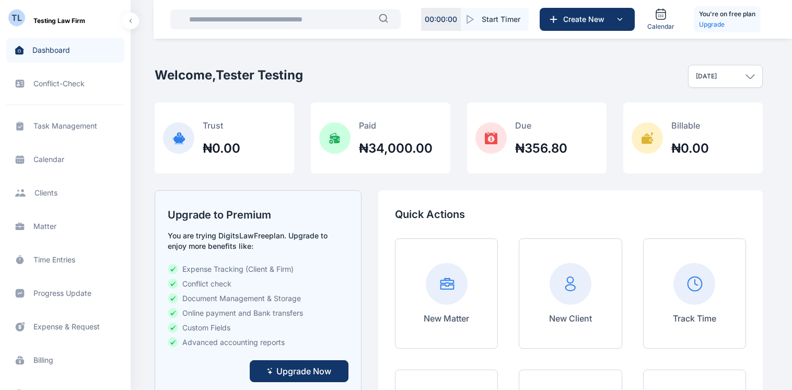  Describe the element at coordinates (229, 75) in the screenshot. I see `h2: Welcome, Tester Testing` at that location.